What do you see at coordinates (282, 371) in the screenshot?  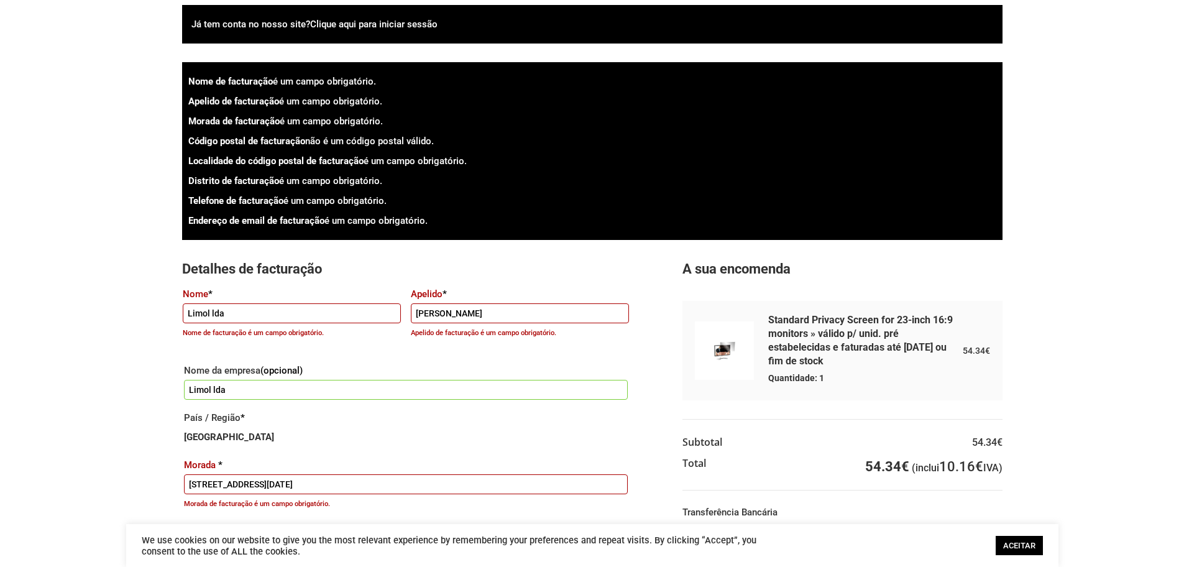 I see `span: (opcional)` at bounding box center [282, 371].